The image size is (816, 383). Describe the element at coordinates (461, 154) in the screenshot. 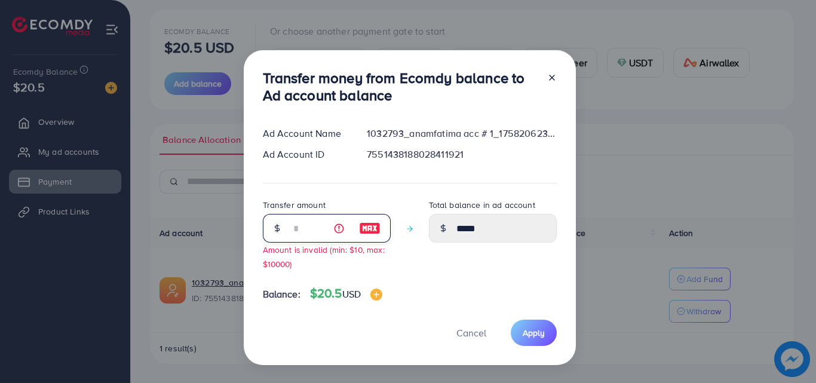

I see `div: 7551438188028411921` at that location.